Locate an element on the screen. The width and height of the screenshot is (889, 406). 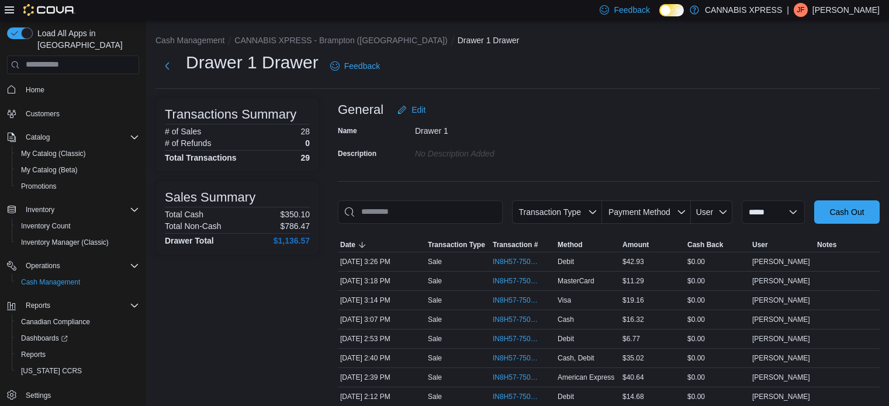
button: Date is located at coordinates (382, 245).